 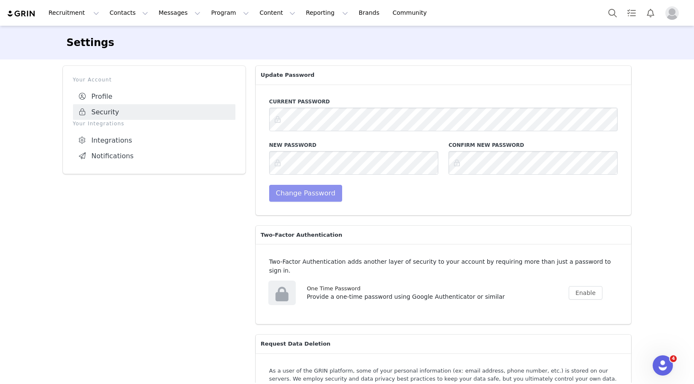 What do you see at coordinates (277, 13) in the screenshot?
I see `button: Content` at bounding box center [277, 13].